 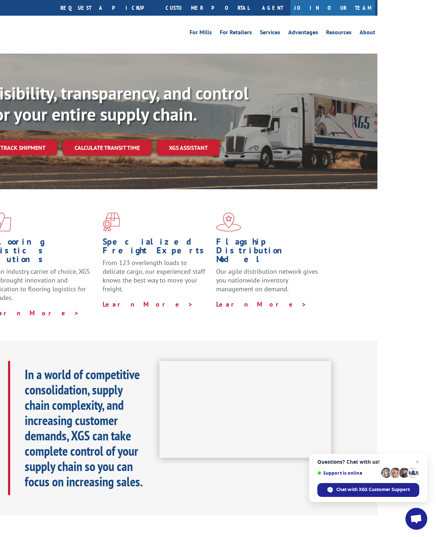 I want to click on span: Our agile distribution network gives you nationwide inventory management on demand., so click(x=267, y=280).